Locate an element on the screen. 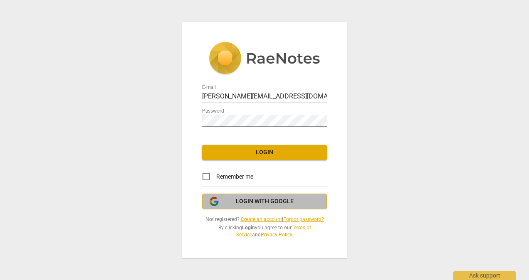 The height and width of the screenshot is (280, 529). span: By clicking you agree to our and . is located at coordinates (264, 231).